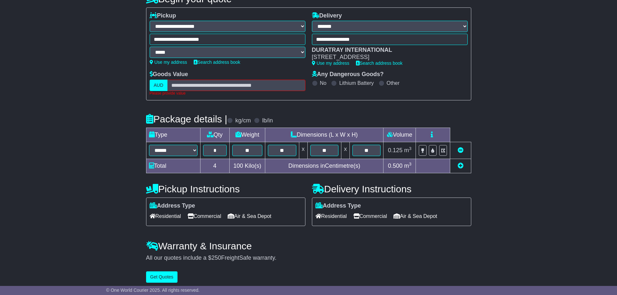 The image size is (617, 295). What do you see at coordinates (324, 166) in the screenshot?
I see `td: Dimensions in Centimetre(s)` at bounding box center [324, 166].